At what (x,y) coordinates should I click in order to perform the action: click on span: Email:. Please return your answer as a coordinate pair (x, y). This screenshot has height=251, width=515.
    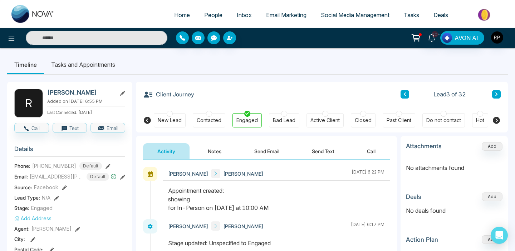
    Looking at the image, I should click on (21, 177).